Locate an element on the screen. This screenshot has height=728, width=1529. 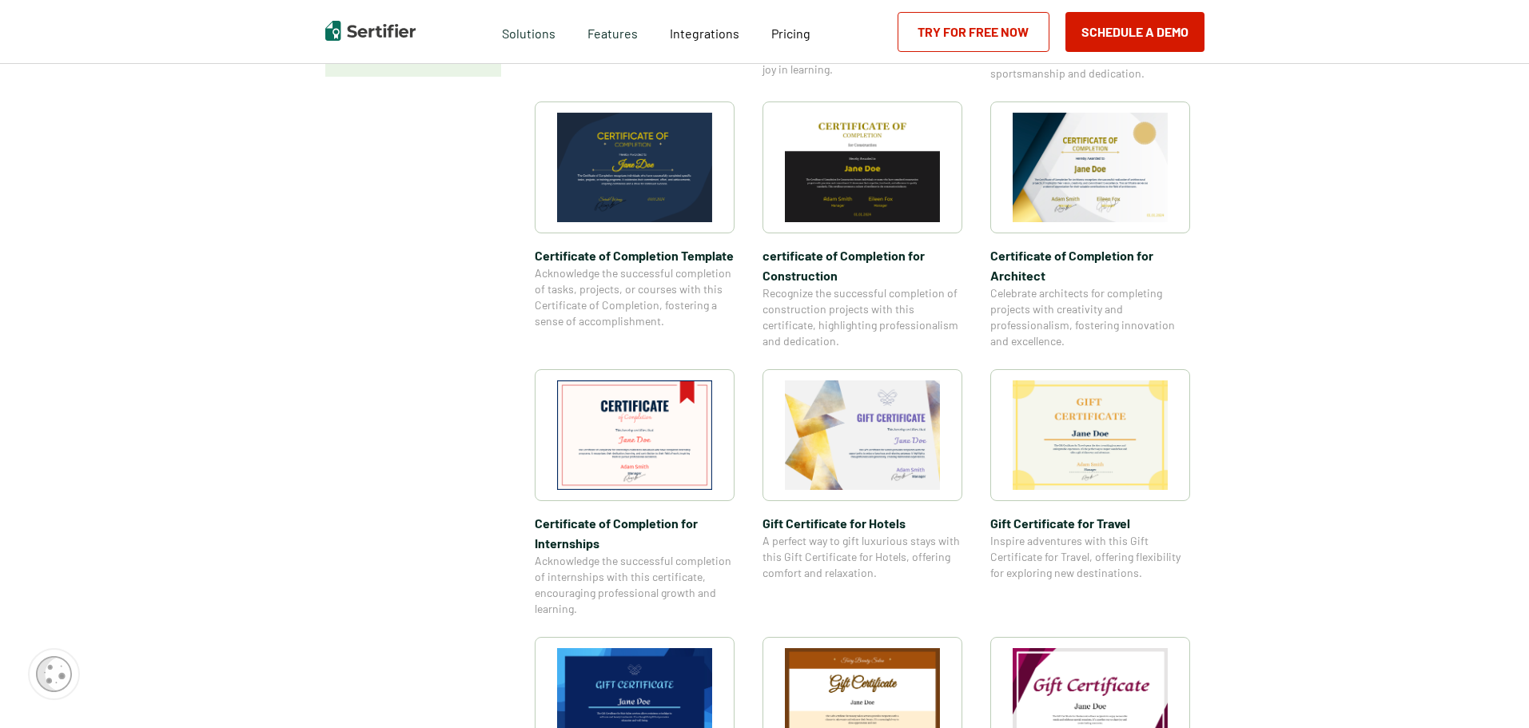
a: Certificate of Completion​ for ArchitectCertificate of Completion​ for ArchitectCelebrate archite... is located at coordinates (1090, 225).